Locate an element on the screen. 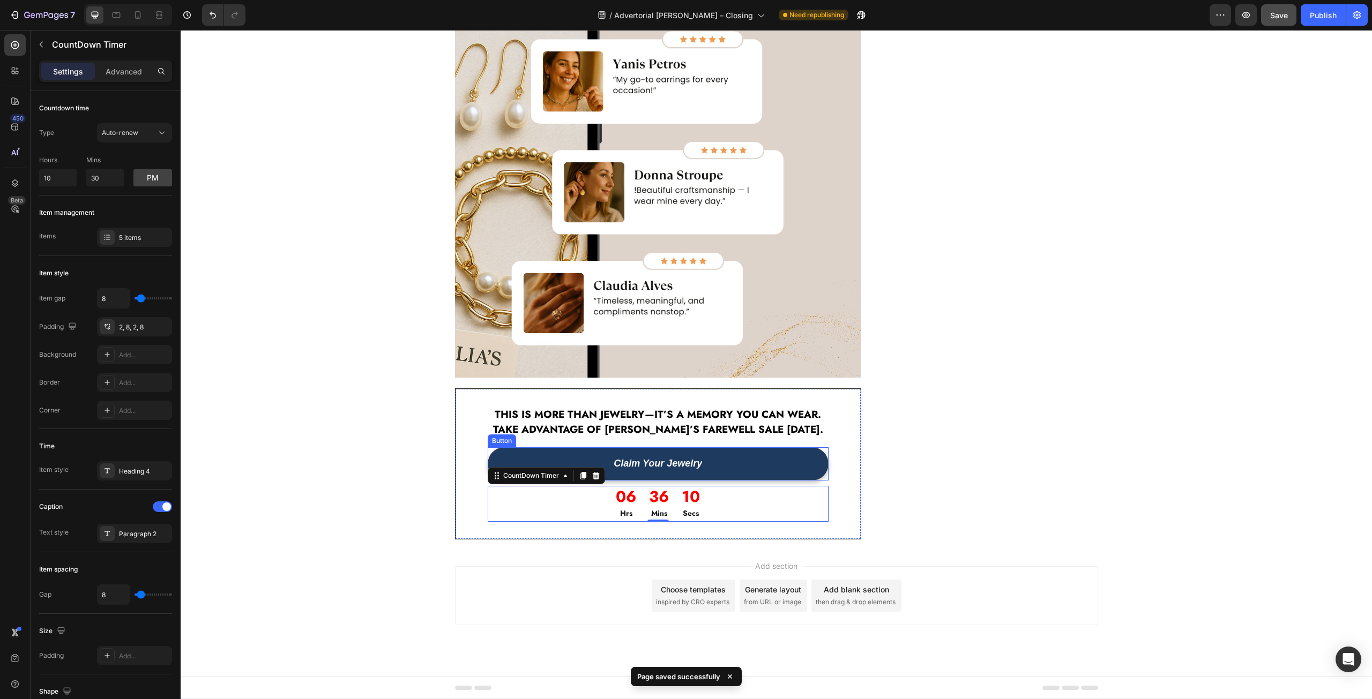 This screenshot has width=1372, height=699. div: 2, 8, 2, 8 is located at coordinates (144, 327).